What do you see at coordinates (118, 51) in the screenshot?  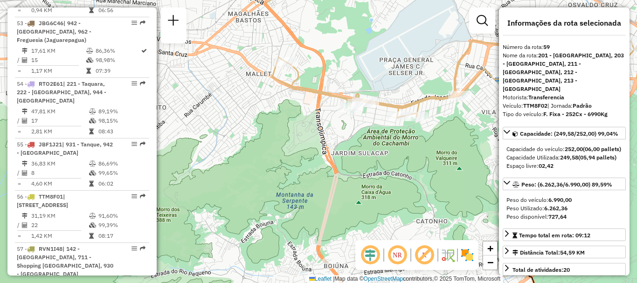 I see `td: 86,36%` at bounding box center [118, 51].